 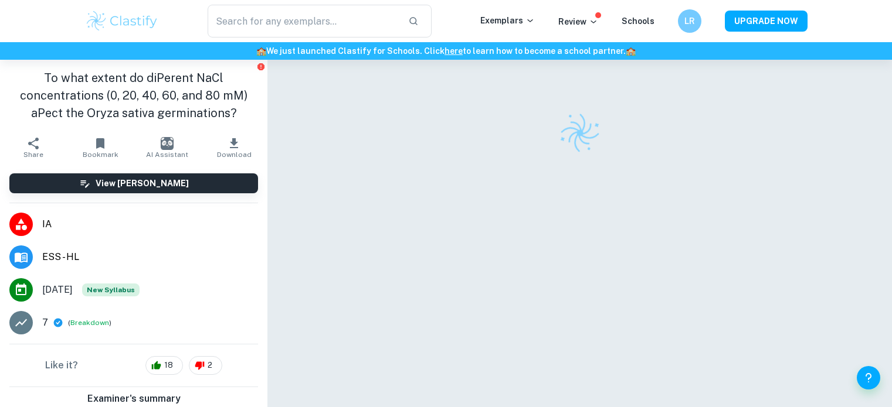 What do you see at coordinates (766, 21) in the screenshot?
I see `button: UPGRADE NOW` at bounding box center [766, 21].